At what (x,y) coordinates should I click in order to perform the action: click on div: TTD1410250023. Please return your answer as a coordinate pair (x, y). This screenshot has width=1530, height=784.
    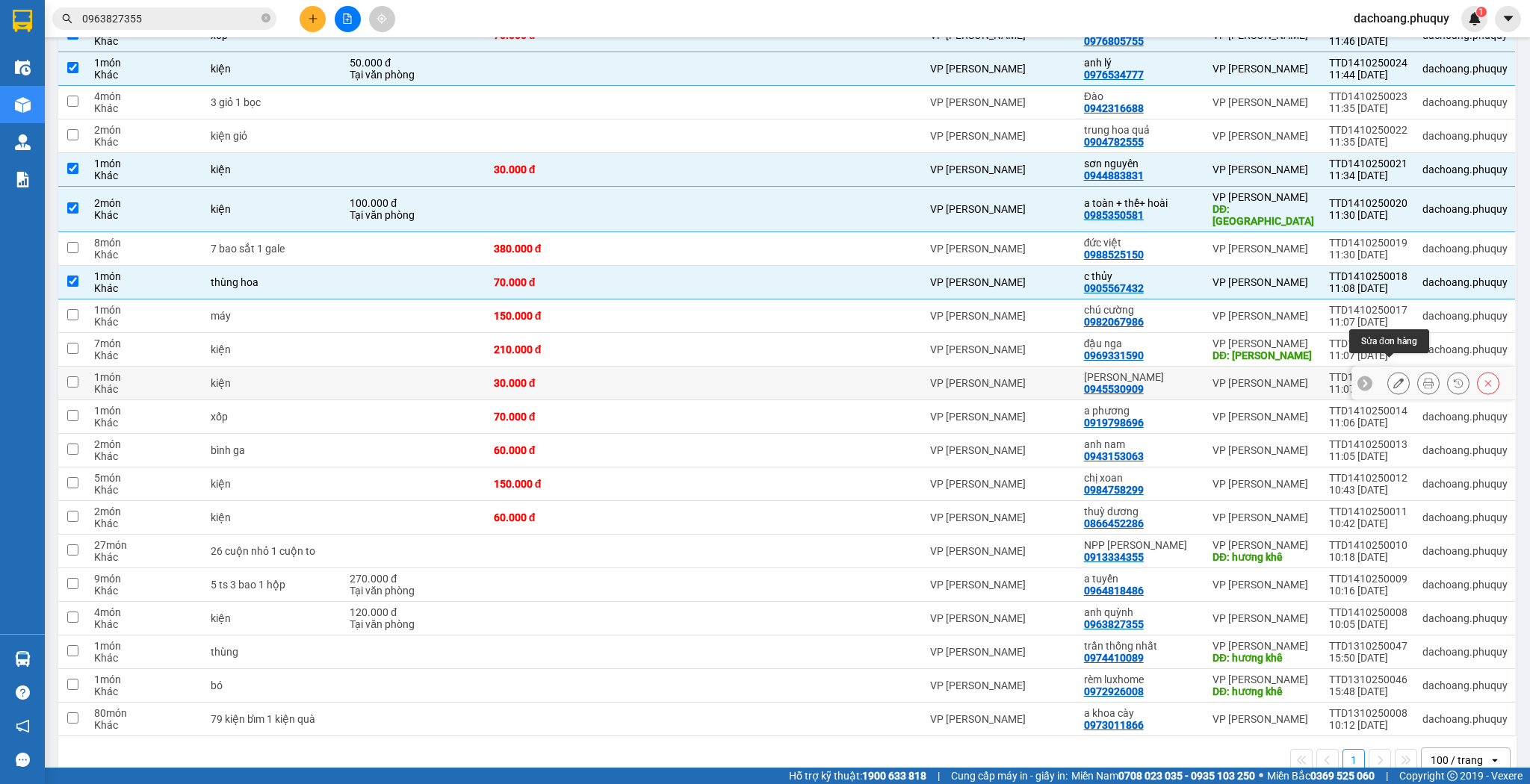
    Looking at the image, I should click on (1367, 96).